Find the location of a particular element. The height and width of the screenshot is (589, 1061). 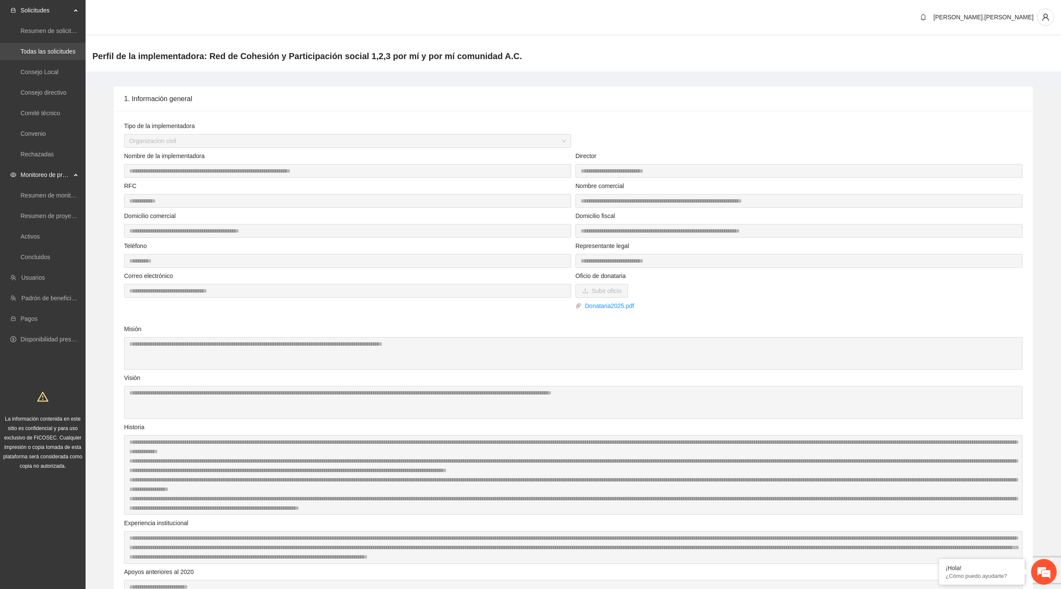

div: ¡Hola! is located at coordinates (982, 568).